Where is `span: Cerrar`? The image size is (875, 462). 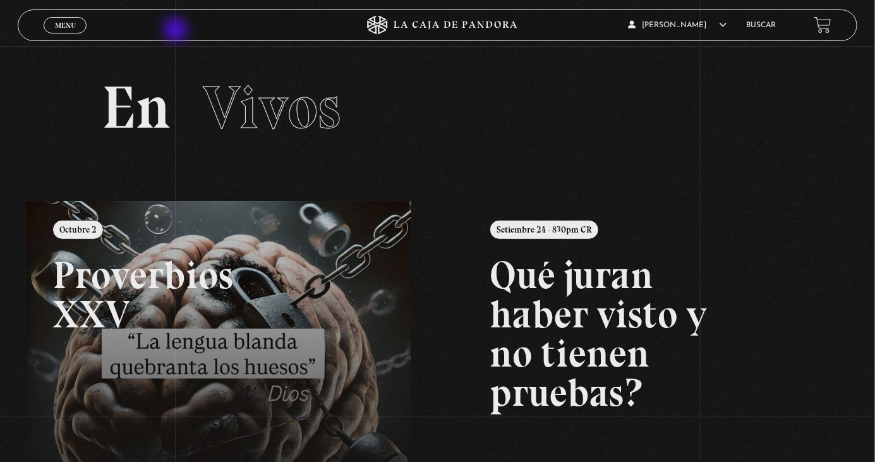
span: Cerrar is located at coordinates (65, 36).